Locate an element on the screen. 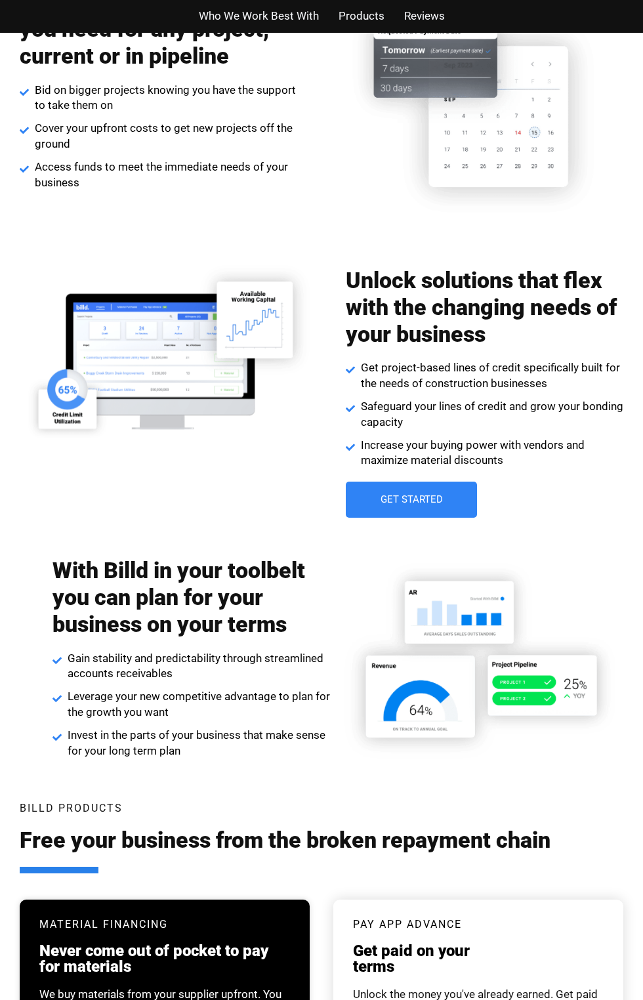 This screenshot has width=643, height=1000. h2: Free your business from the broken repayment chain is located at coordinates (285, 849).